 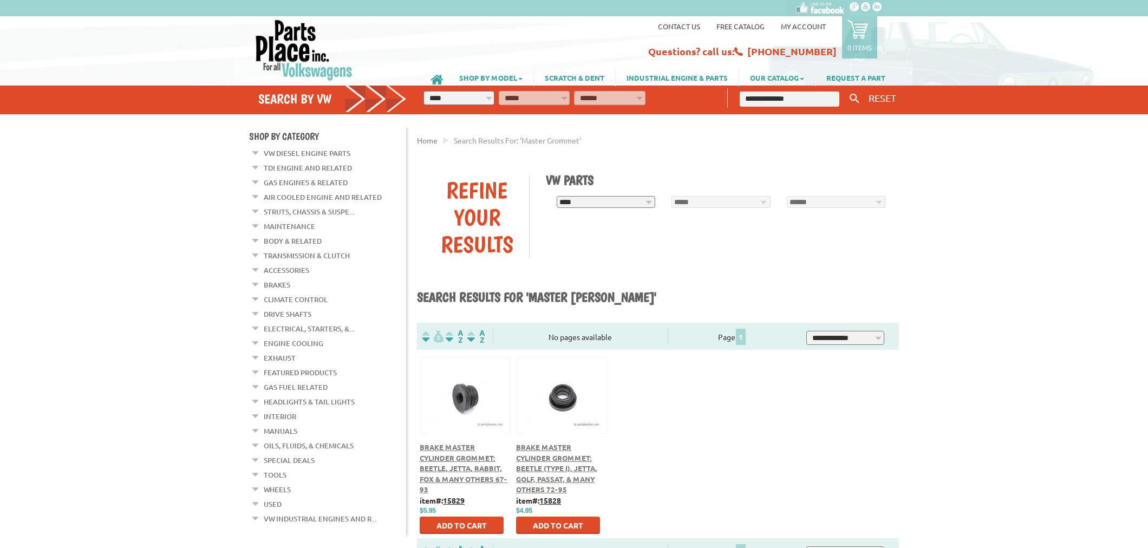 I want to click on a: Oils, Fluids, & Chemicals, so click(x=309, y=446).